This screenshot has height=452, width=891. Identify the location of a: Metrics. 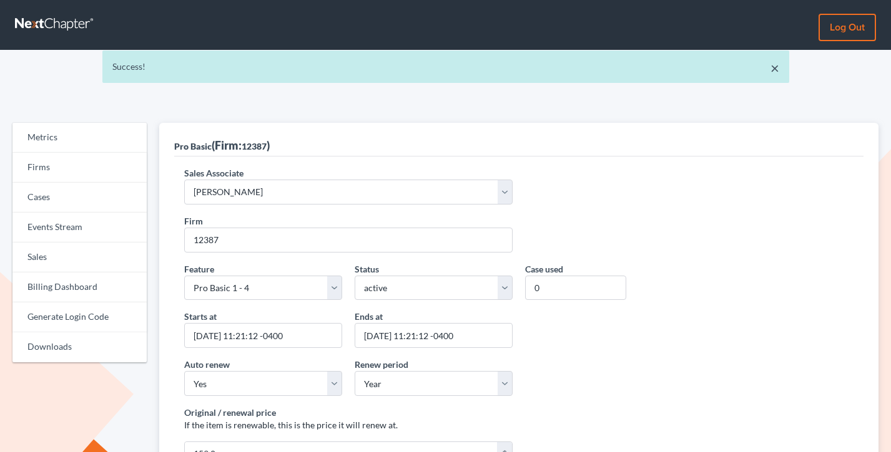
(79, 138).